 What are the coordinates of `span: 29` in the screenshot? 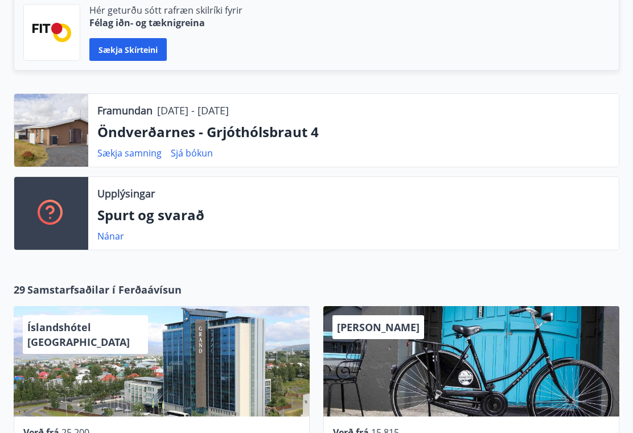 It's located at (19, 290).